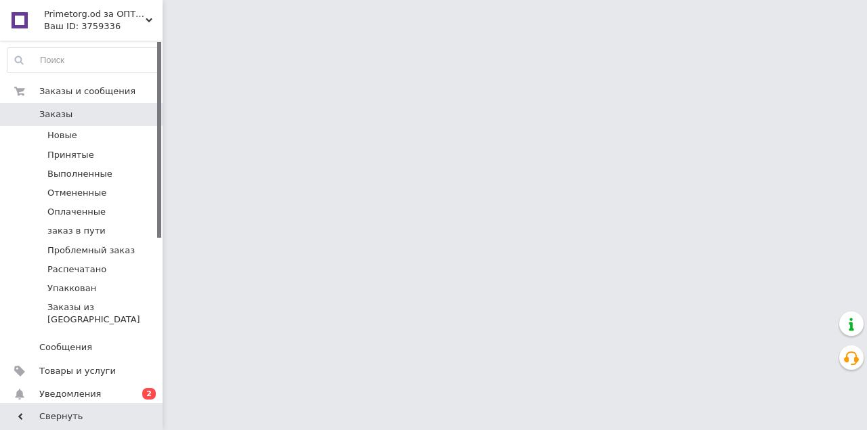 This screenshot has width=867, height=430. What do you see at coordinates (72, 289) in the screenshot?
I see `span: Упаккован` at bounding box center [72, 289].